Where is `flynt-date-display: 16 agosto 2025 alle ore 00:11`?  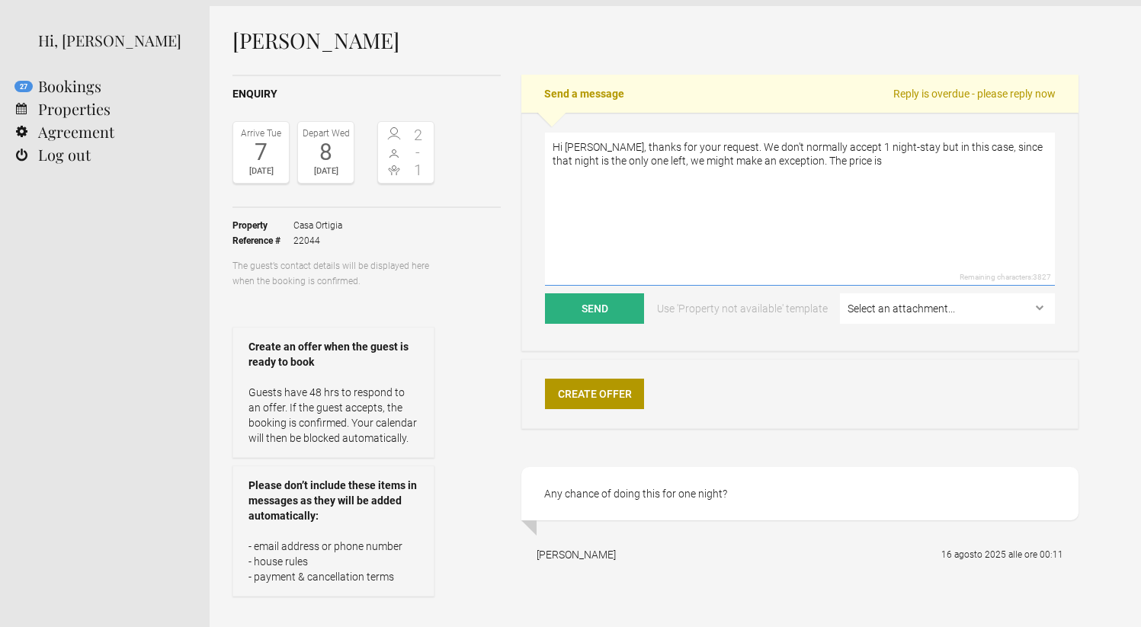 flynt-date-display: 16 agosto 2025 alle ore 00:11 is located at coordinates (1002, 555).